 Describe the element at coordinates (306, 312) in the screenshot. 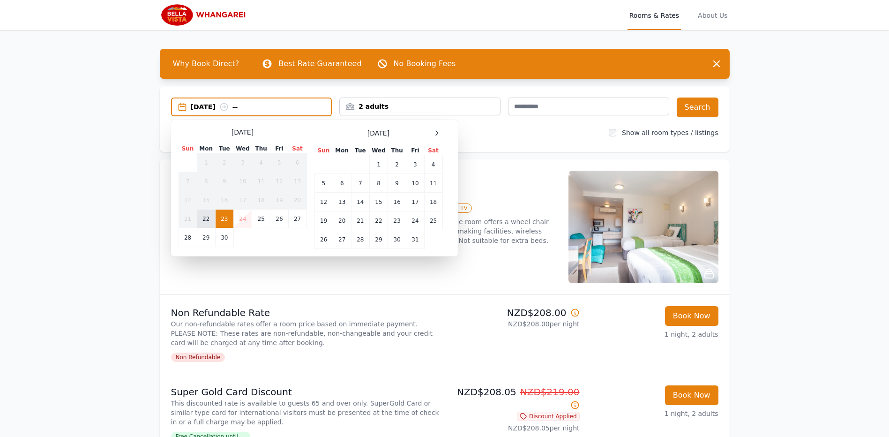

I see `p: Non Refundable Rate` at that location.